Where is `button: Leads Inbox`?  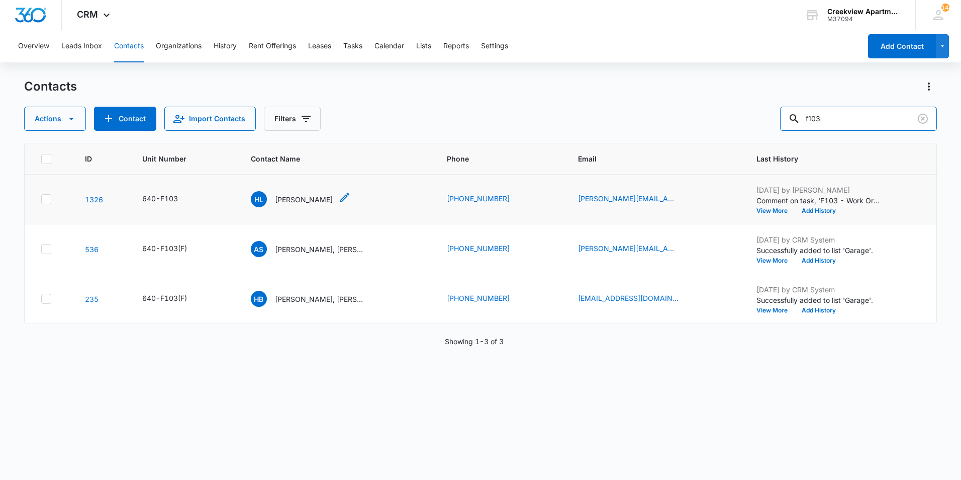
button: Leads Inbox is located at coordinates (81, 46).